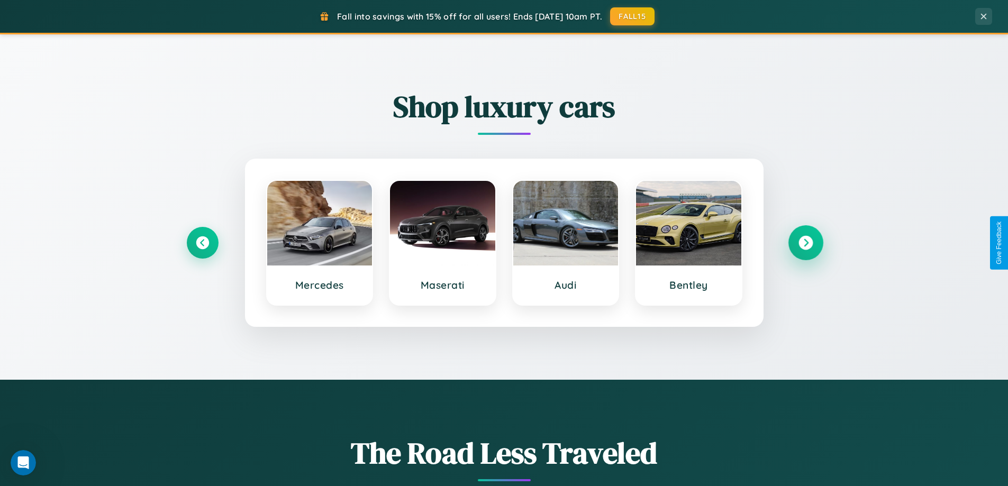  I want to click on div: Give Feedback, so click(999, 243).